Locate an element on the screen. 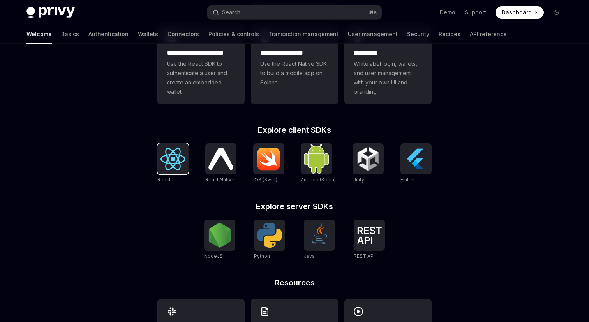 This screenshot has width=589, height=322. a: Authentication is located at coordinates (108, 34).